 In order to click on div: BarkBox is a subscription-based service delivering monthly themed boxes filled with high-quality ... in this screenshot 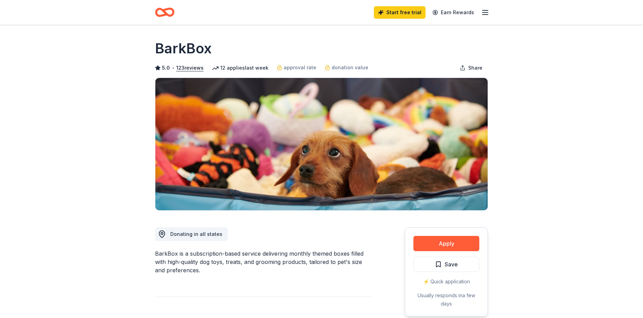, I will do `click(263, 262)`.